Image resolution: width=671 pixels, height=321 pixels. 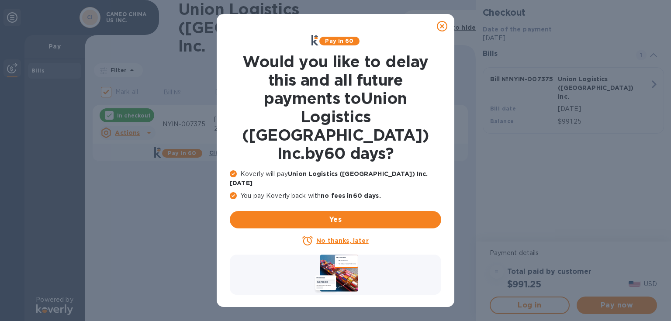 What do you see at coordinates (350, 196) in the screenshot?
I see `b: no fees in 60 days .` at bounding box center [350, 196].